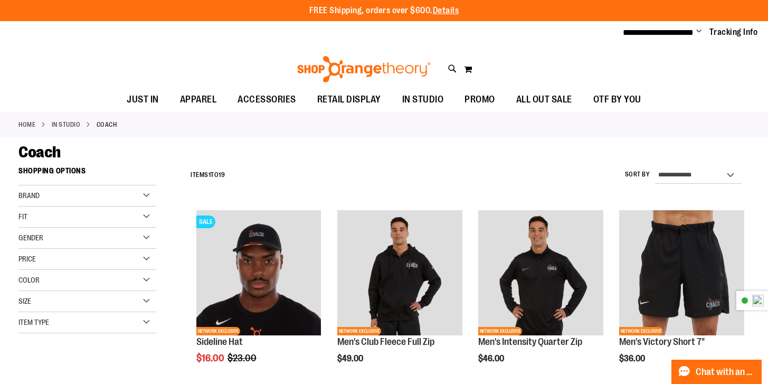 The height and width of the screenshot is (384, 768). What do you see at coordinates (142, 99) in the screenshot?
I see `span: JUST IN` at bounding box center [142, 99].